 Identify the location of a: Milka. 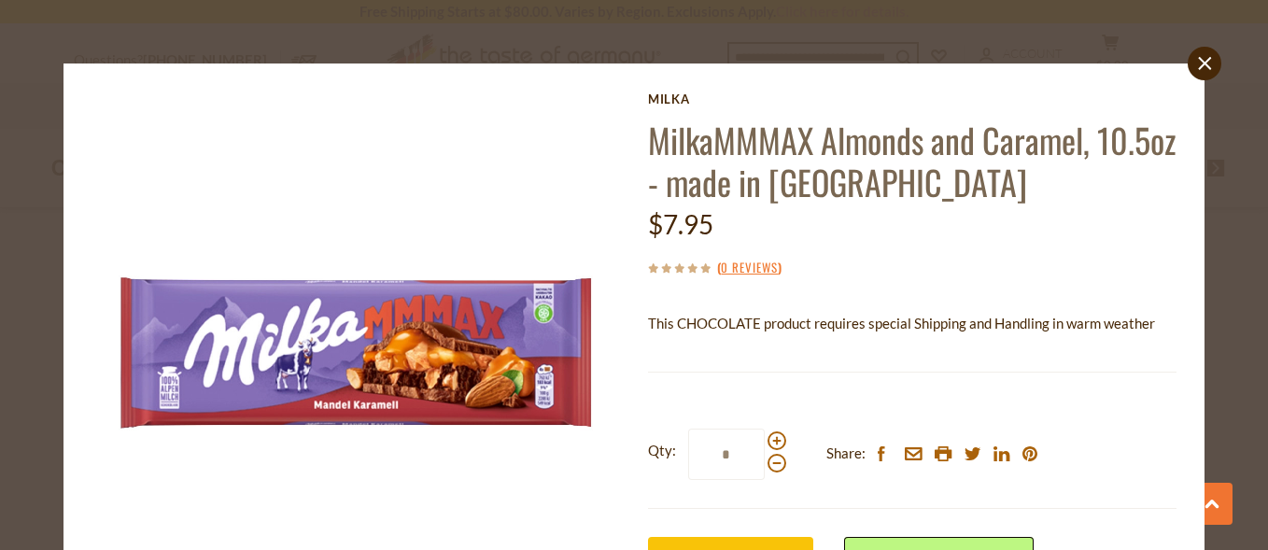
(912, 99).